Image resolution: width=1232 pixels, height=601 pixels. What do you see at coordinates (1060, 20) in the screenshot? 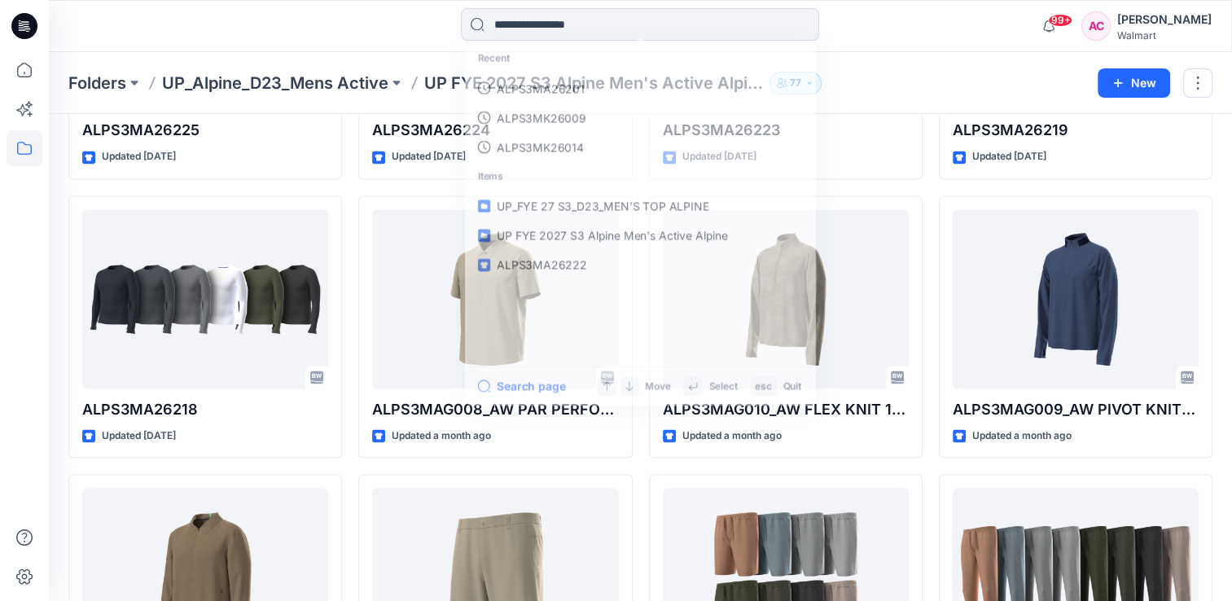
I see `span: 99+` at bounding box center [1060, 20].